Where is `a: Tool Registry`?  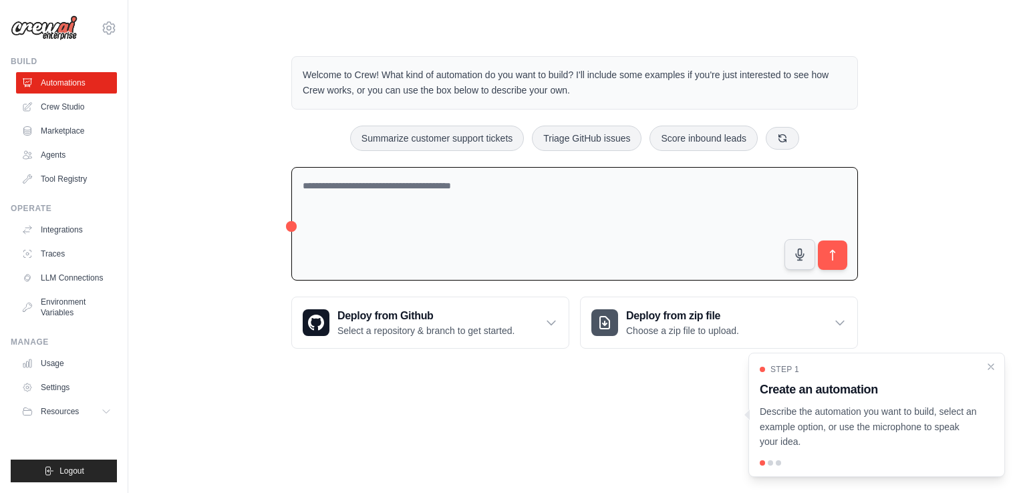
a: Tool Registry is located at coordinates (66, 179).